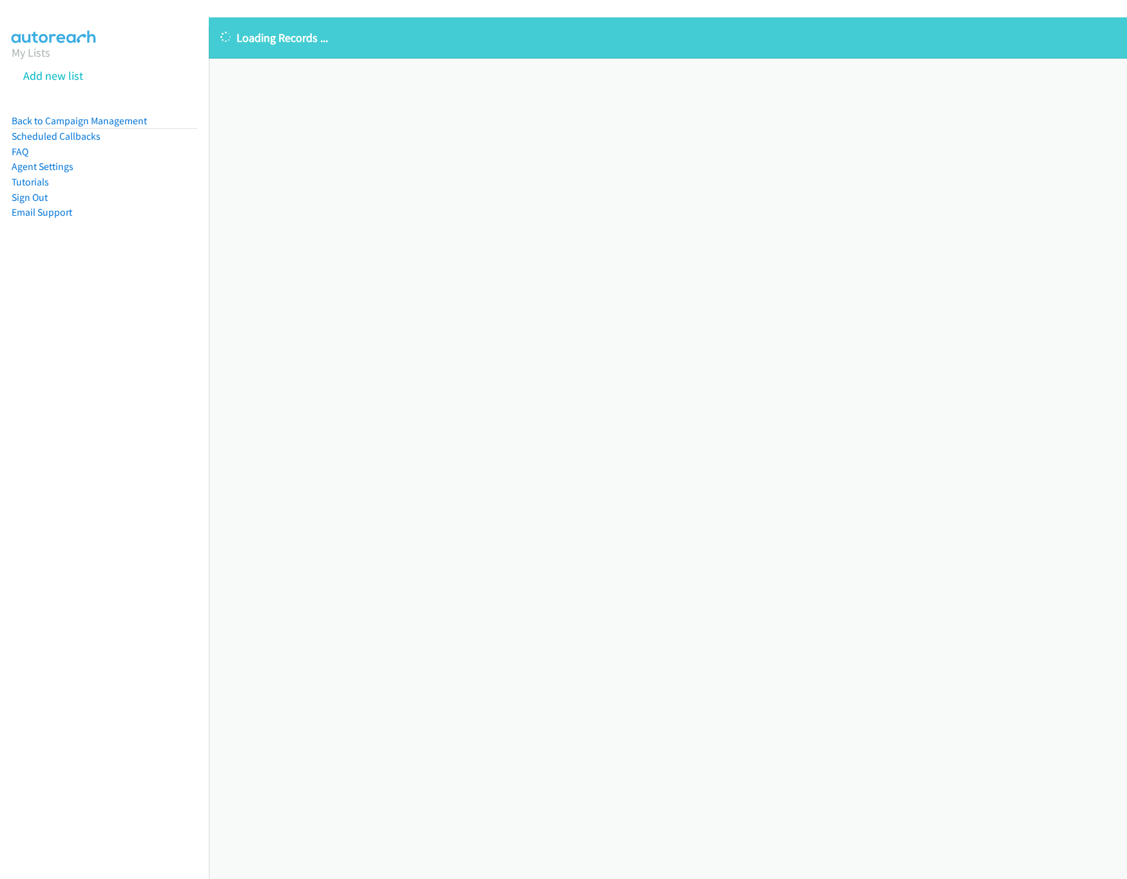 Image resolution: width=1127 pixels, height=879 pixels. What do you see at coordinates (30, 197) in the screenshot?
I see `a: Sign Out` at bounding box center [30, 197].